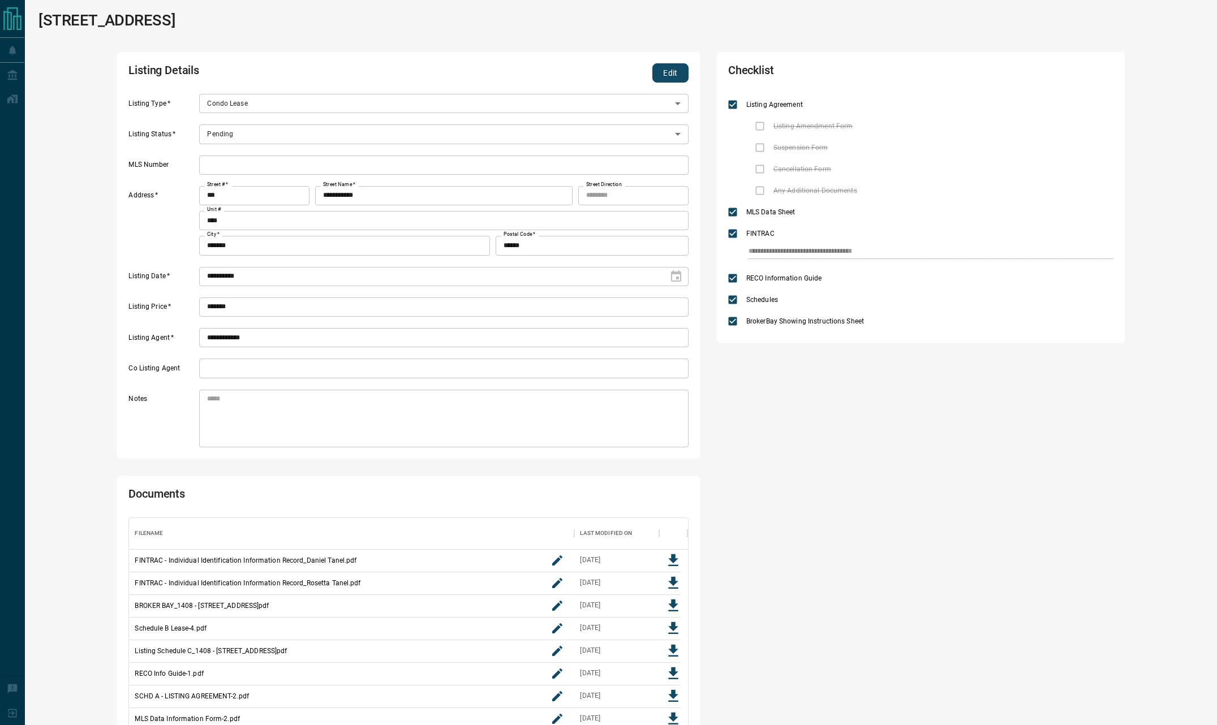  What do you see at coordinates (771, 212) in the screenshot?
I see `span: MLS Data Sheet` at bounding box center [771, 212].